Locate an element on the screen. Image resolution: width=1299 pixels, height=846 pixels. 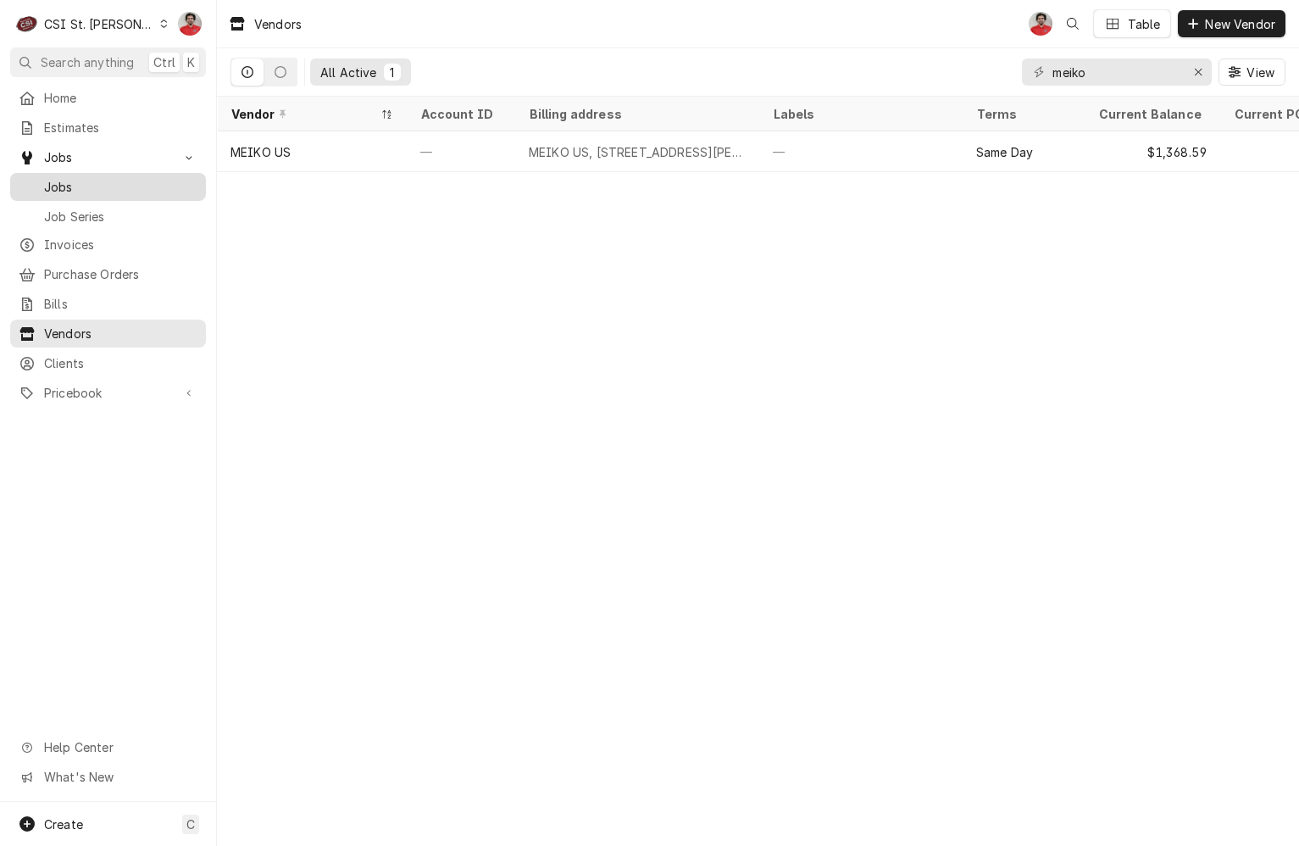
span: What's New is located at coordinates (119, 776).